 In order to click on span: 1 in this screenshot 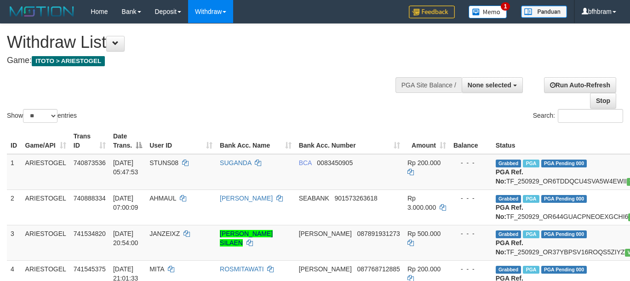, I will do `click(506, 6)`.